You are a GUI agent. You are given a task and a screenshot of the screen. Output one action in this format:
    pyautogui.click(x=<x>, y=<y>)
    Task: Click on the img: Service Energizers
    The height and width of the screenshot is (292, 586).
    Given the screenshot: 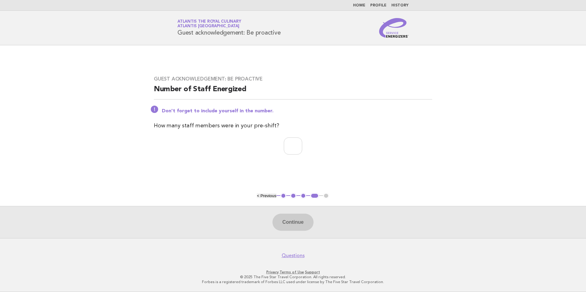 What is the action you would take?
    pyautogui.click(x=394, y=28)
    